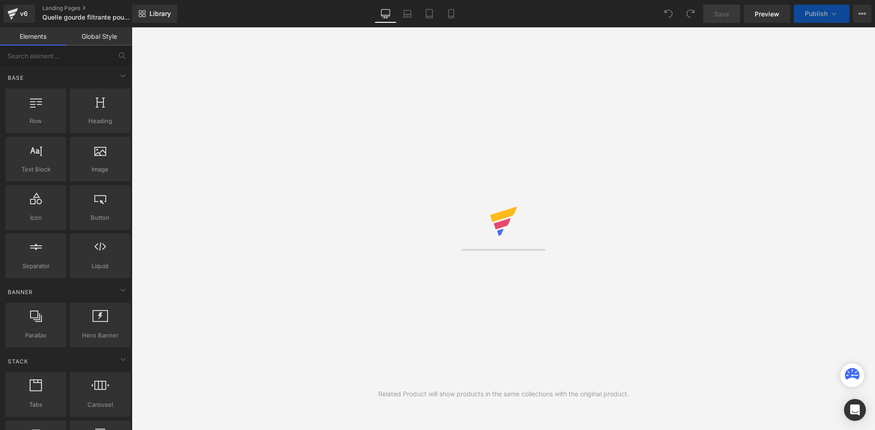  I want to click on span: Text Block, so click(36, 169).